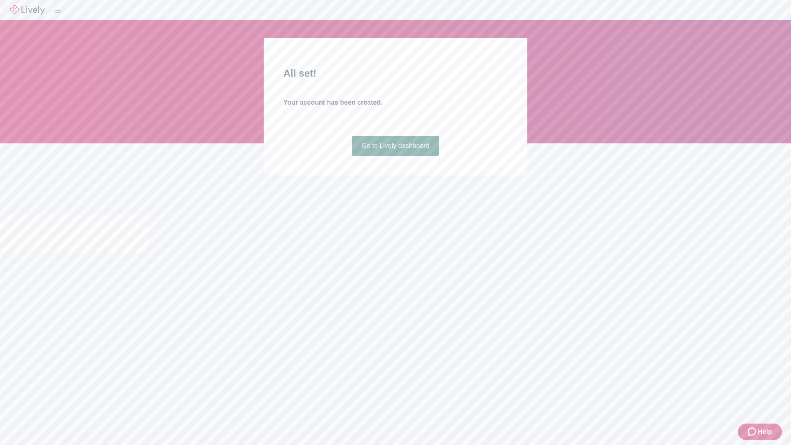 Image resolution: width=791 pixels, height=445 pixels. What do you see at coordinates (58, 12) in the screenshot?
I see `button: Log out` at bounding box center [58, 12].